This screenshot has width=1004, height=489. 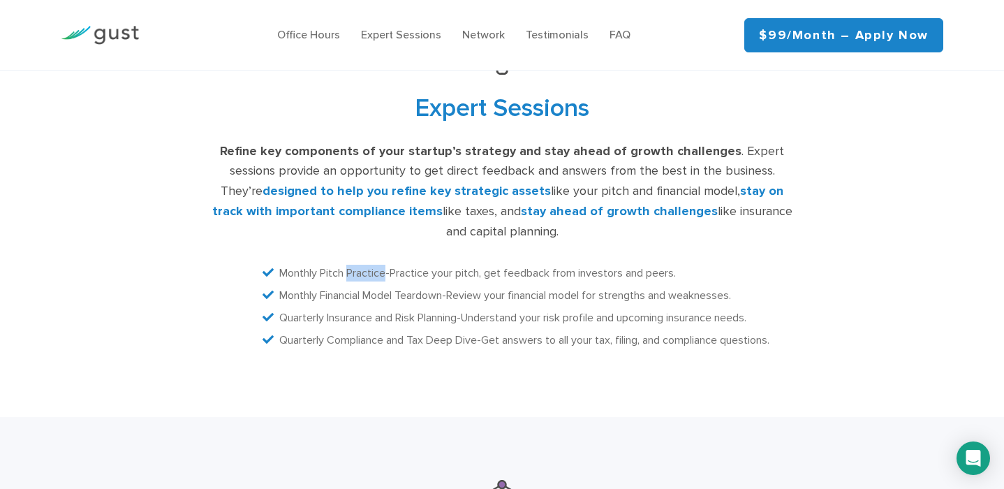 I want to click on span: stay ahead of growth challenges, so click(x=619, y=211).